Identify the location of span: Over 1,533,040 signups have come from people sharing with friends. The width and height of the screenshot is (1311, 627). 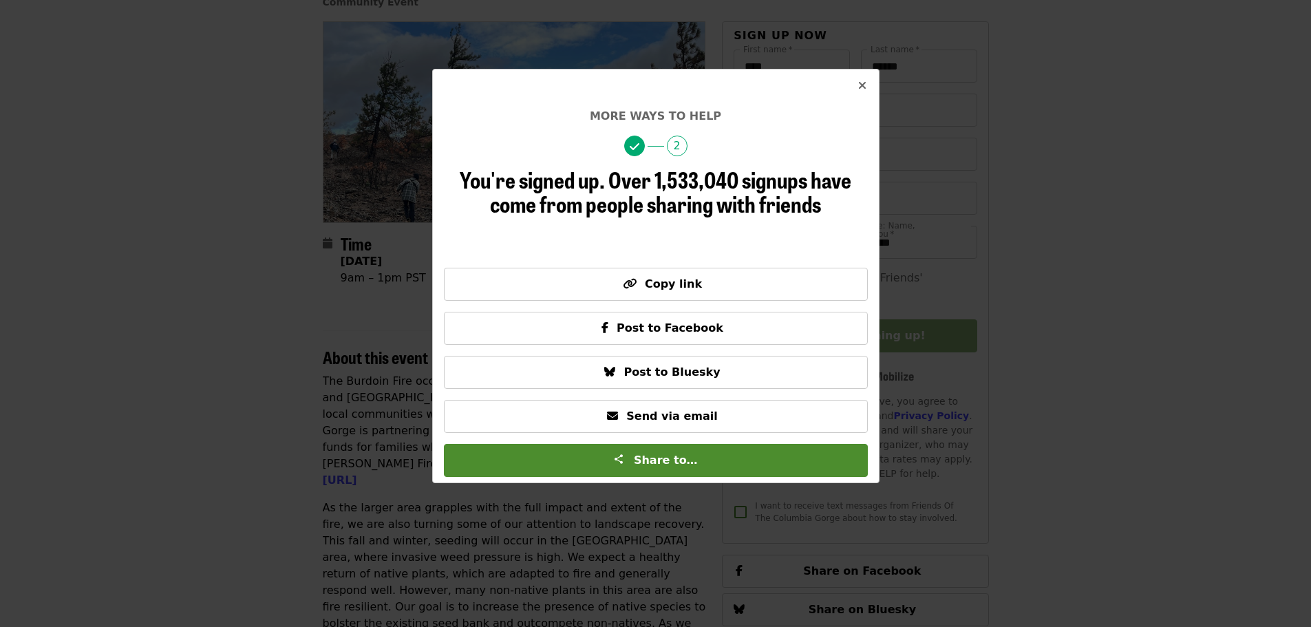
(670, 191).